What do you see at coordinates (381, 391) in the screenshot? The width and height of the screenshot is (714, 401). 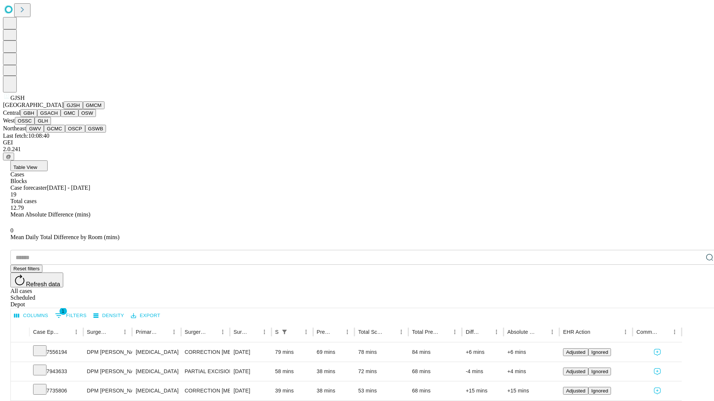 I see `div: 53 mins` at bounding box center [381, 391].